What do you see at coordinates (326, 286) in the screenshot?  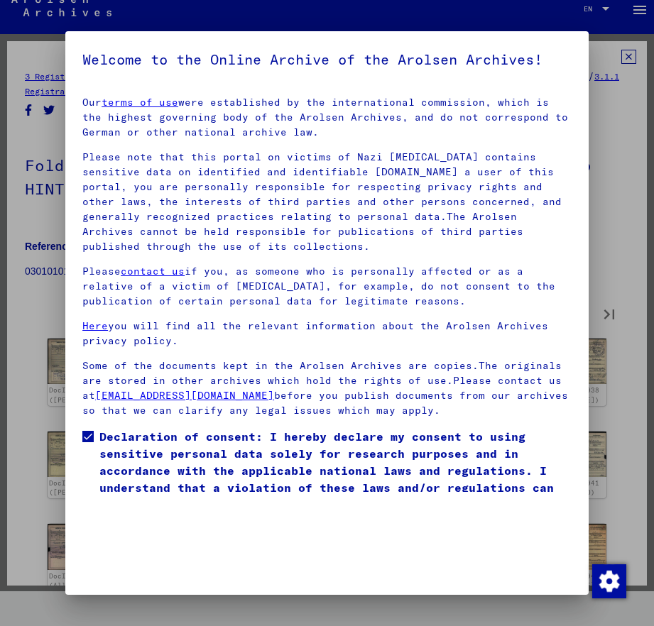 I see `p: Please if you, as someone who is personally affected or as a relative of a victim of [MEDICAL_DAT...` at bounding box center [326, 286].